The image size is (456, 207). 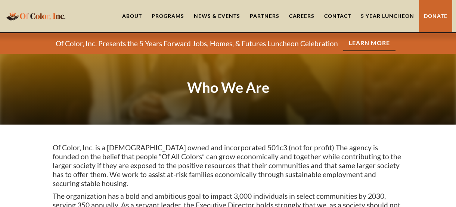 I want to click on div: Programs, so click(x=168, y=16).